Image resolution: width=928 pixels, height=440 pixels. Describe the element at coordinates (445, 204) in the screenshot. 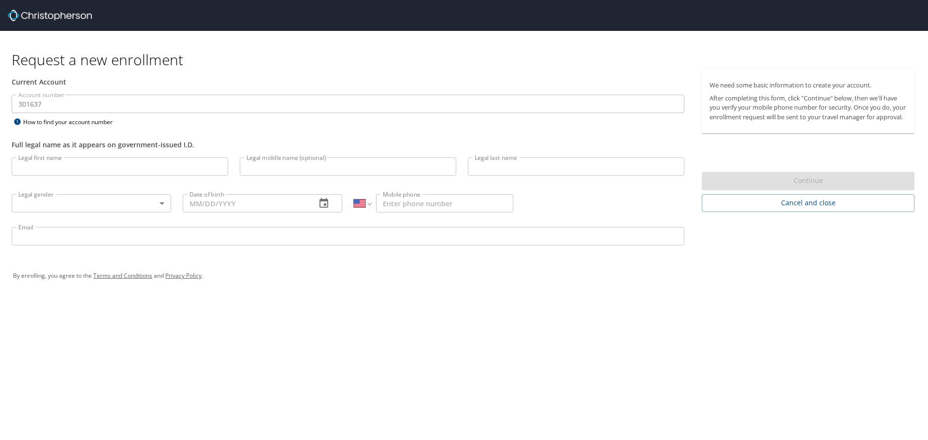

I see `input: Enter phone number` at that location.